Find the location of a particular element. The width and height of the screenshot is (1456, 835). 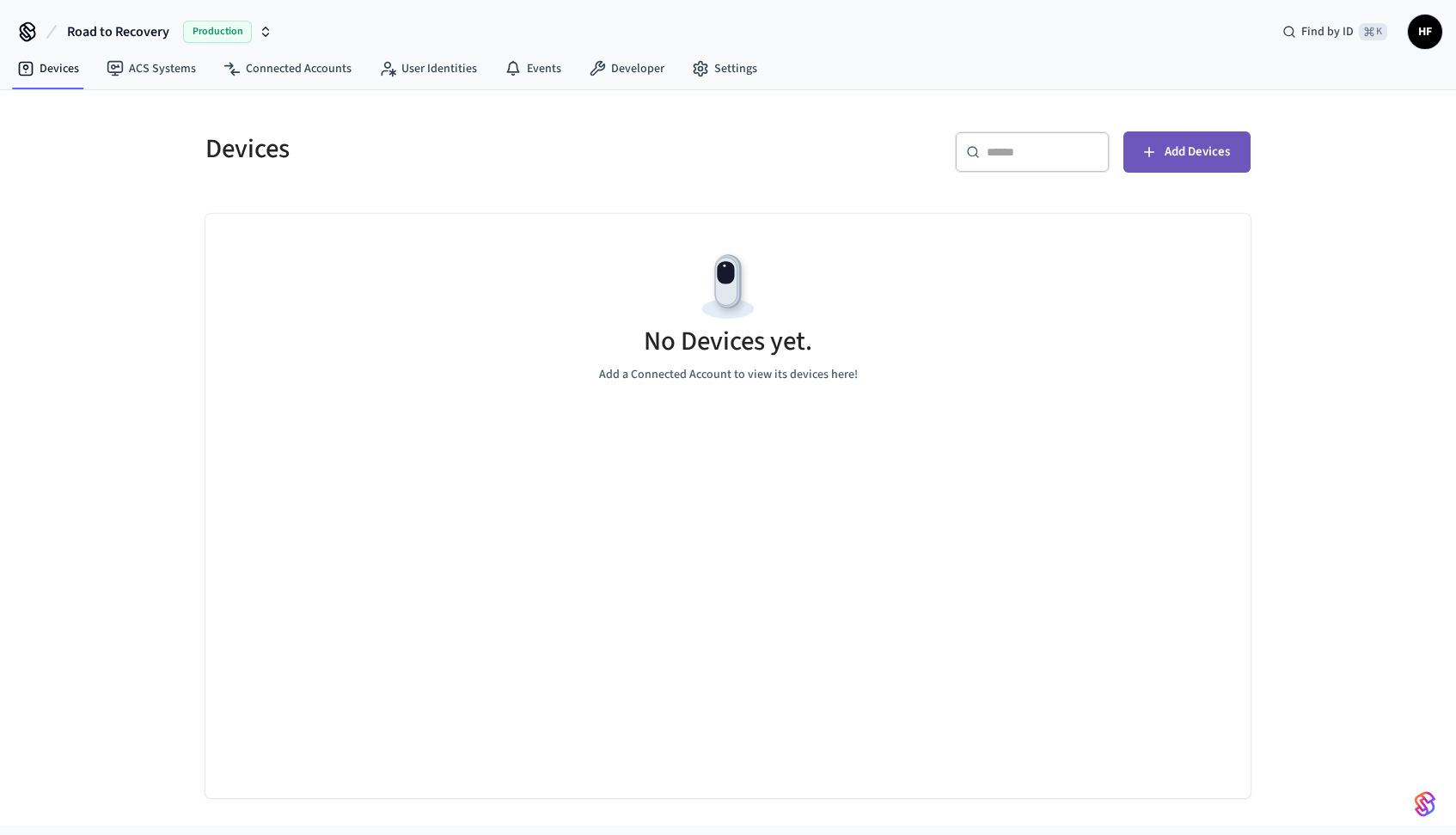

span: ⌘ K is located at coordinates (1373, 32).